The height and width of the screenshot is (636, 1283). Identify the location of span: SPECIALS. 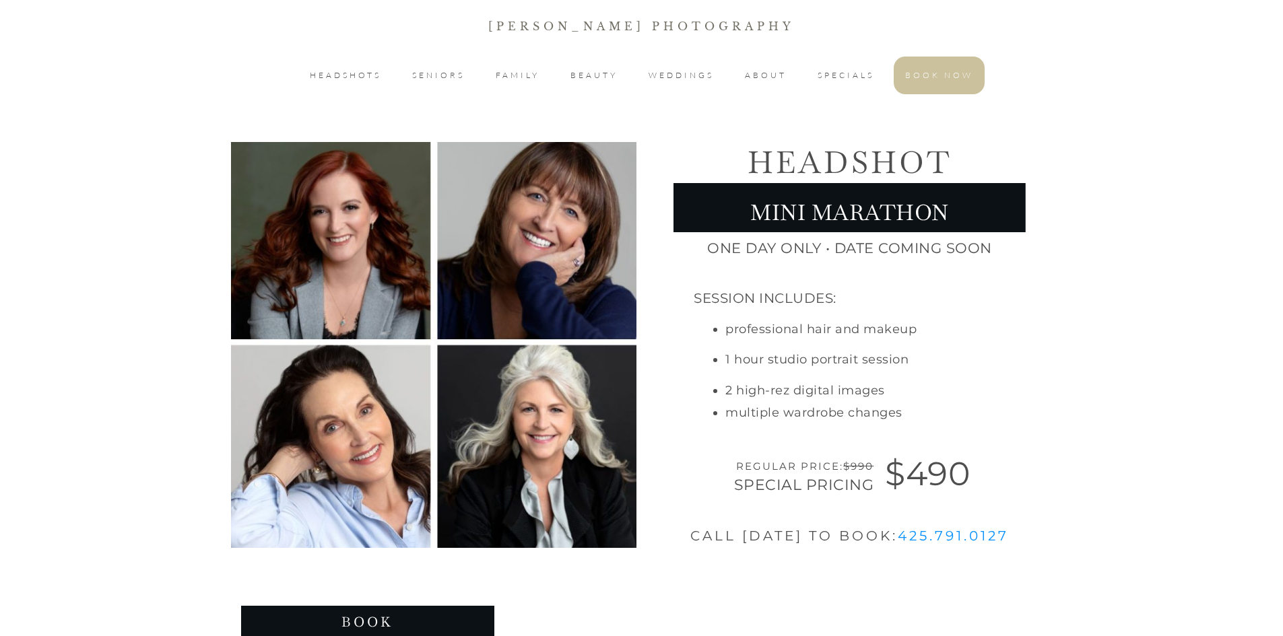
(846, 75).